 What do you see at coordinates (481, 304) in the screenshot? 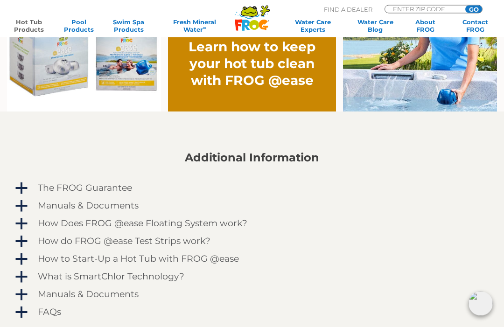
I see `img: openIcon` at bounding box center [481, 304].